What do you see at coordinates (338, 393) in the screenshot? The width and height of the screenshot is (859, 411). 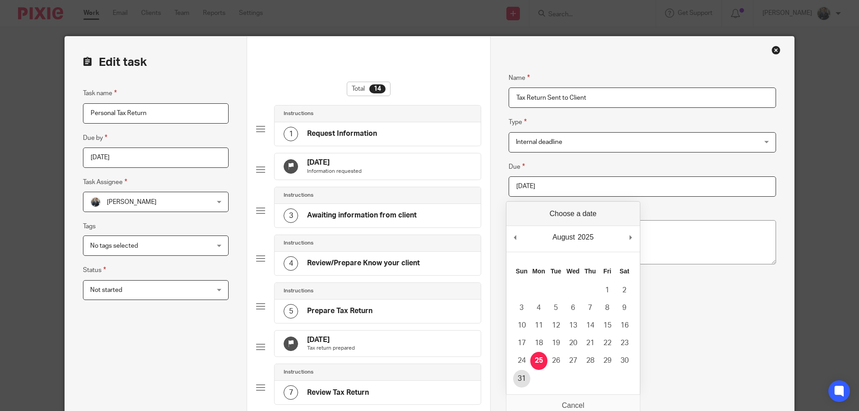 I see `h4: Review Tax Return` at bounding box center [338, 393].